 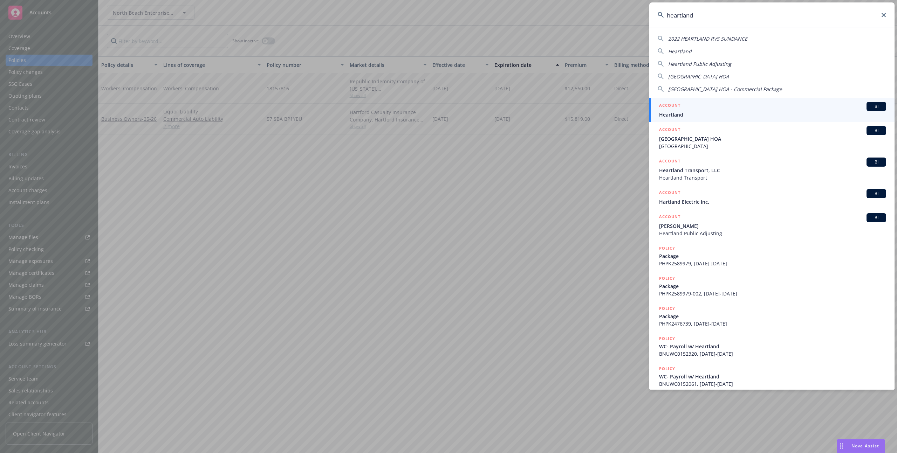 I want to click on a: ACCOUNTBIHartland Electric Inc., so click(x=772, y=197).